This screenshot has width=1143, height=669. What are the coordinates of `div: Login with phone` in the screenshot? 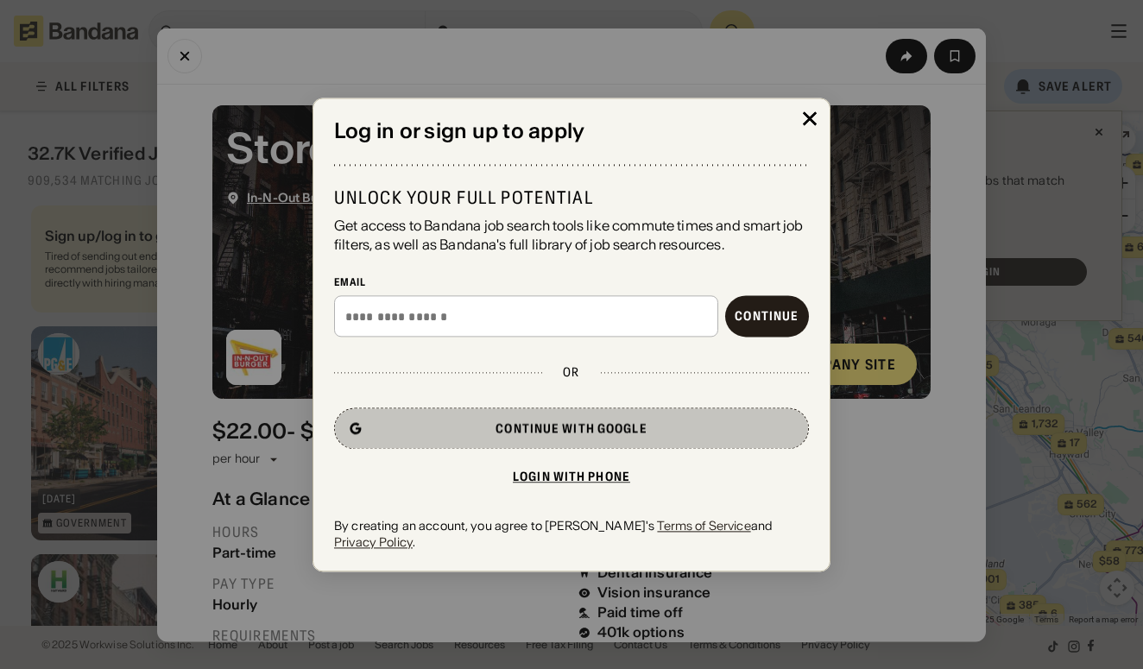 It's located at (571, 477).